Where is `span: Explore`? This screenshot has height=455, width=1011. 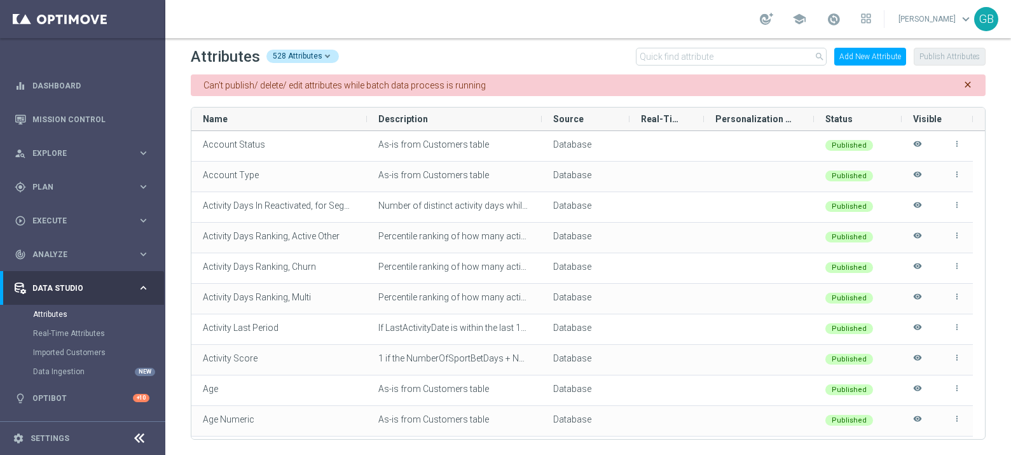
span: Explore is located at coordinates (85, 153).